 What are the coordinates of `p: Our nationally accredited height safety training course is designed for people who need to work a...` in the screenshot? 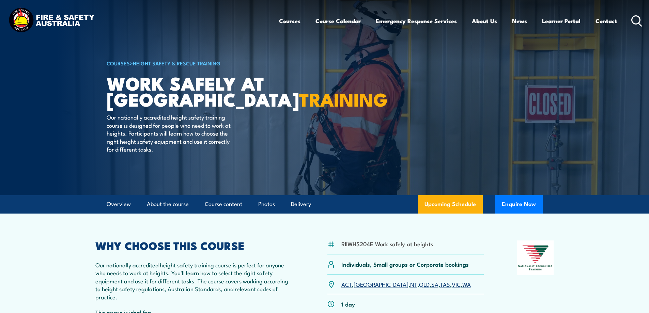 It's located at (169, 133).